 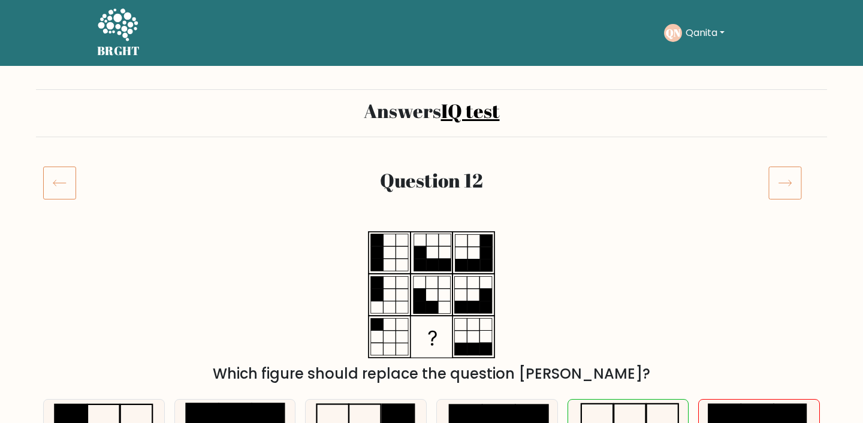 I want to click on text: QN, so click(x=673, y=32).